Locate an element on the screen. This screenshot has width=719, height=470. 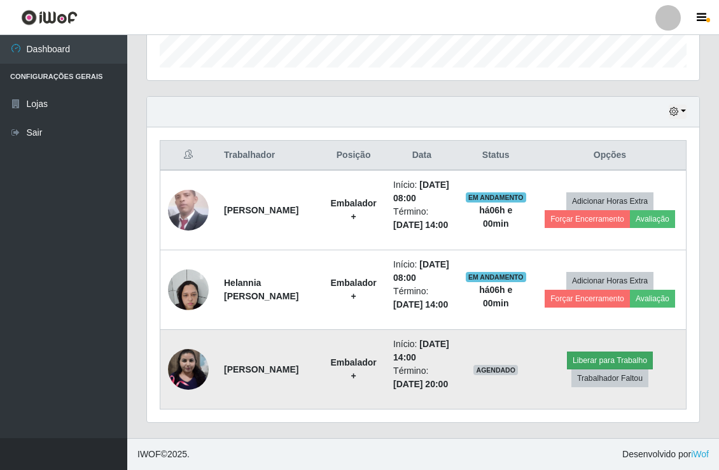
img: 1725571179961.jpeg is located at coordinates (188, 369).